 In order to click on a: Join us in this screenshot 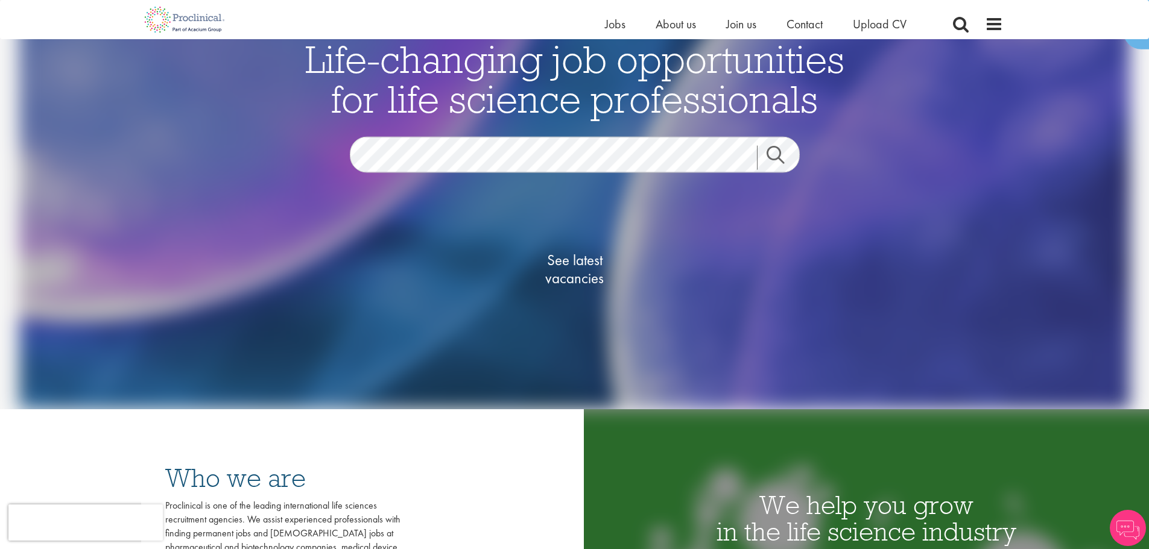, I will do `click(741, 24)`.